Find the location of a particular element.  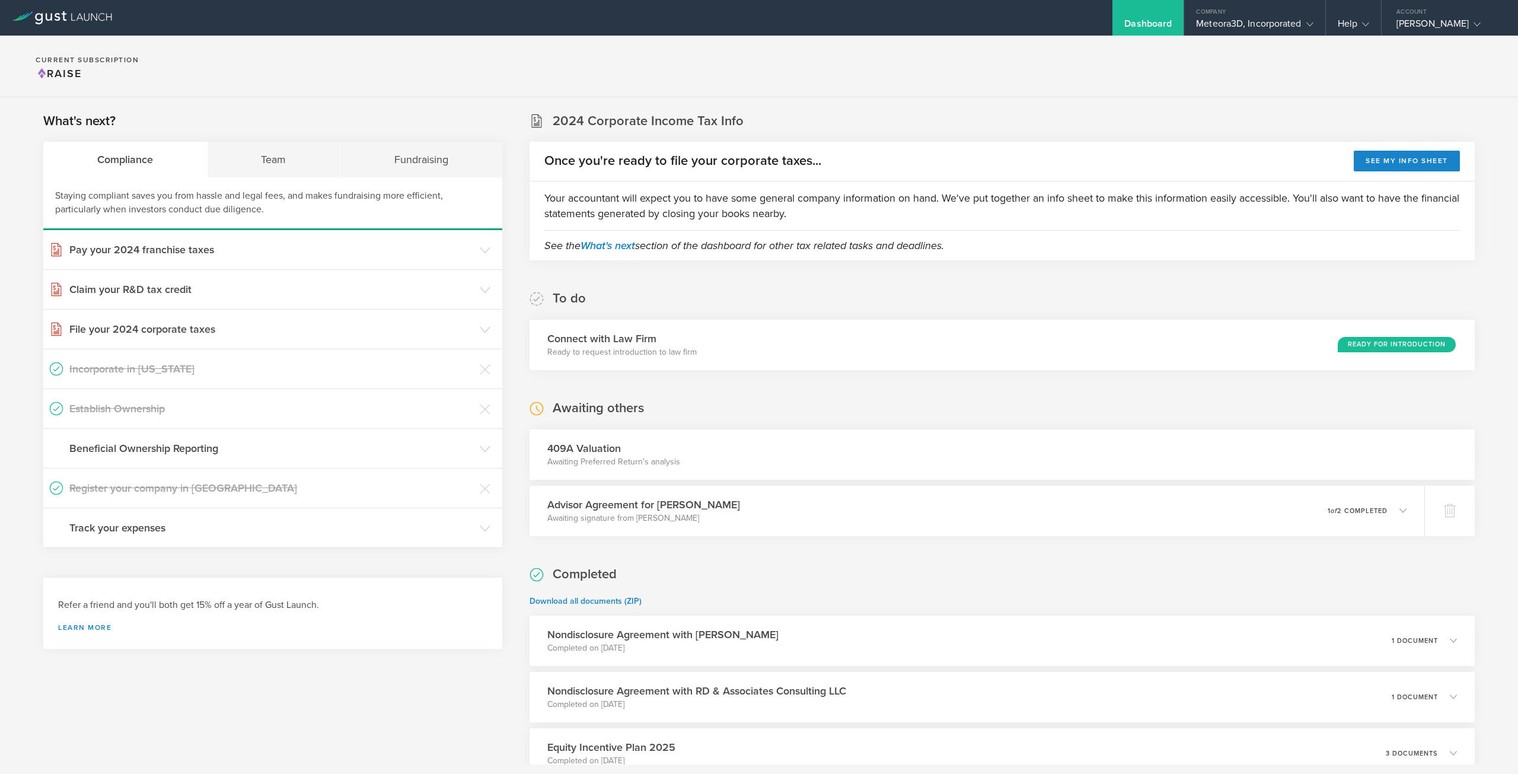

p: 1 2 completed is located at coordinates (1357, 510).